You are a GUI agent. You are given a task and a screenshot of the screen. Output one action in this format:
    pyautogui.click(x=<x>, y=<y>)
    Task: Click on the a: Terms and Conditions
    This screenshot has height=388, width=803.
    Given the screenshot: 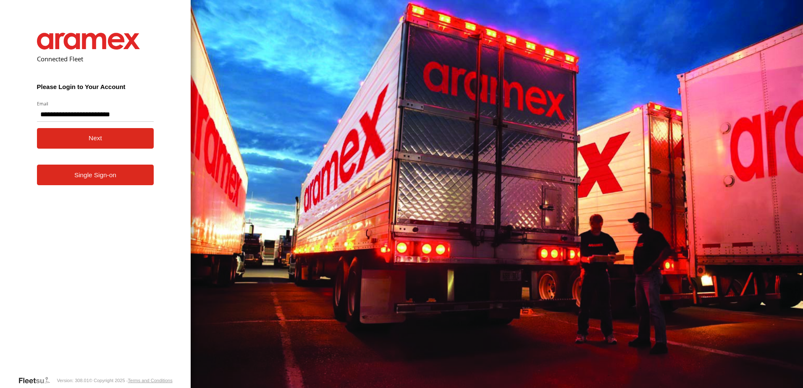 What is the action you would take?
    pyautogui.click(x=150, y=381)
    